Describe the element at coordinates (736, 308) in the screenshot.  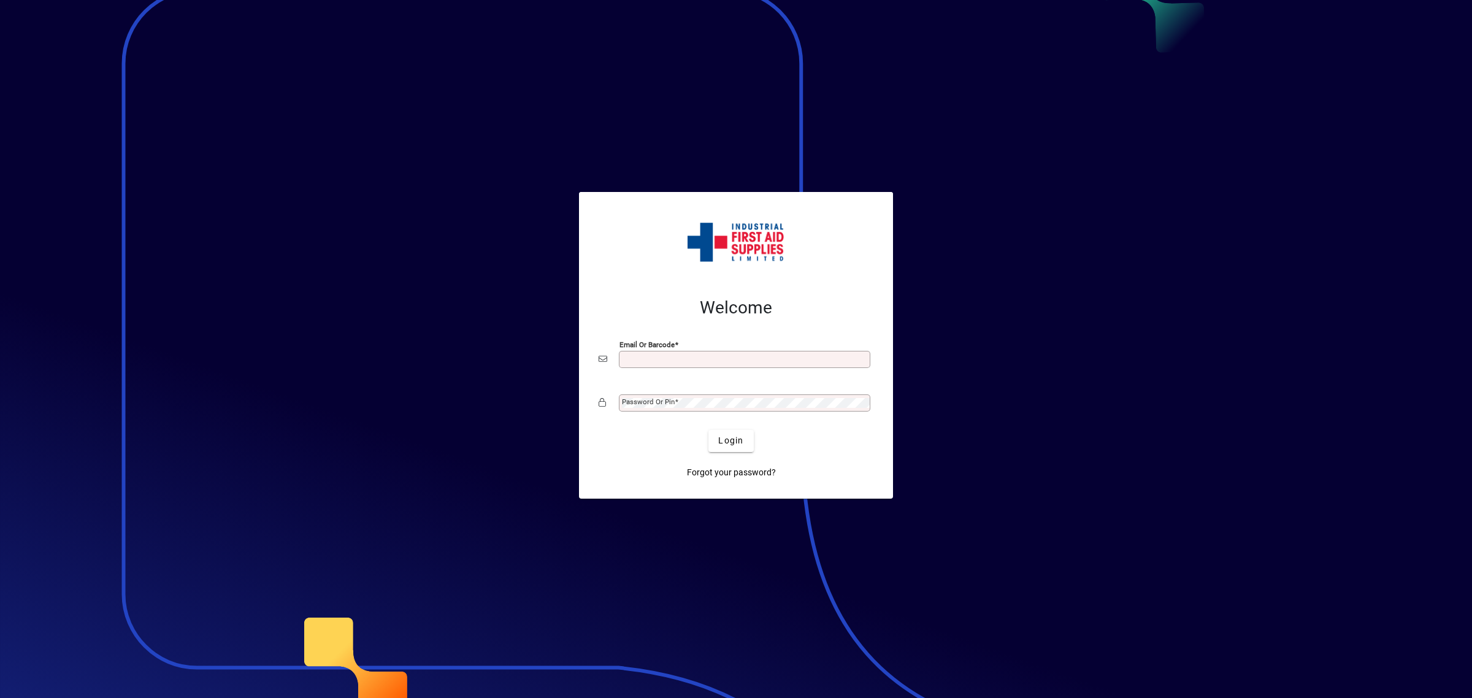
I see `h2: Welcome` at that location.